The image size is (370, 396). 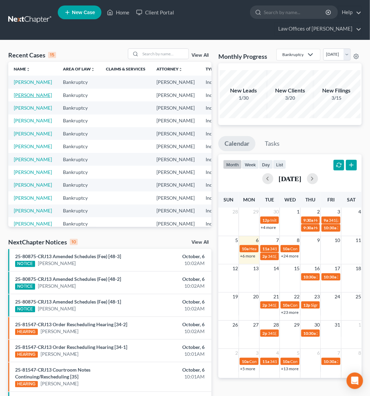 I want to click on span: 19, so click(x=235, y=297).